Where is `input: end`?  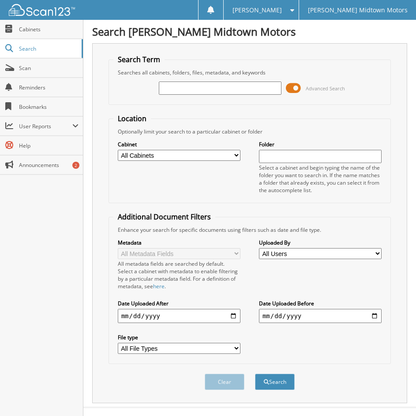 input: end is located at coordinates (320, 316).